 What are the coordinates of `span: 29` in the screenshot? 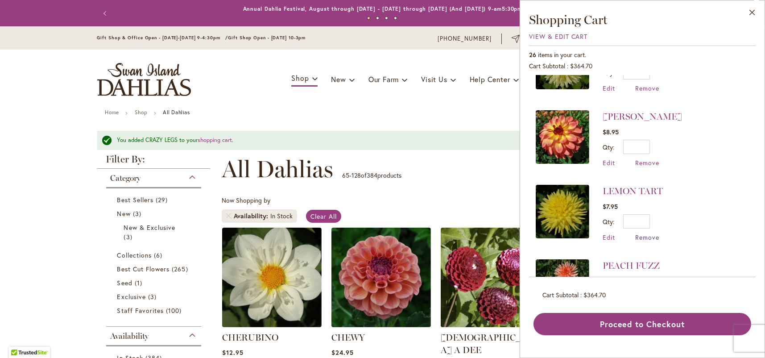 It's located at (163, 199).